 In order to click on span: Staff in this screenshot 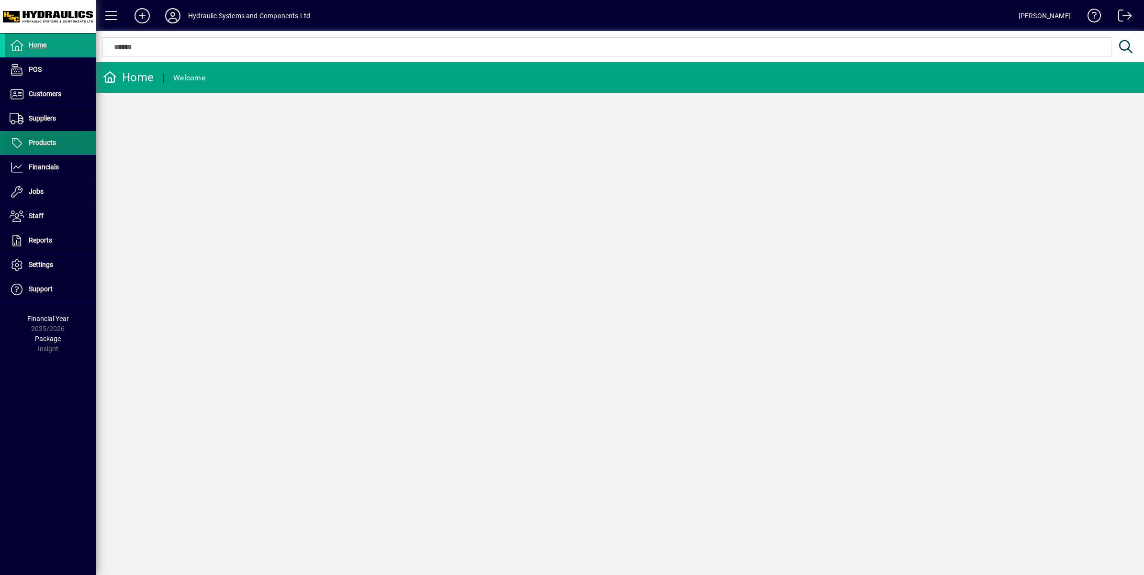, I will do `click(36, 216)`.